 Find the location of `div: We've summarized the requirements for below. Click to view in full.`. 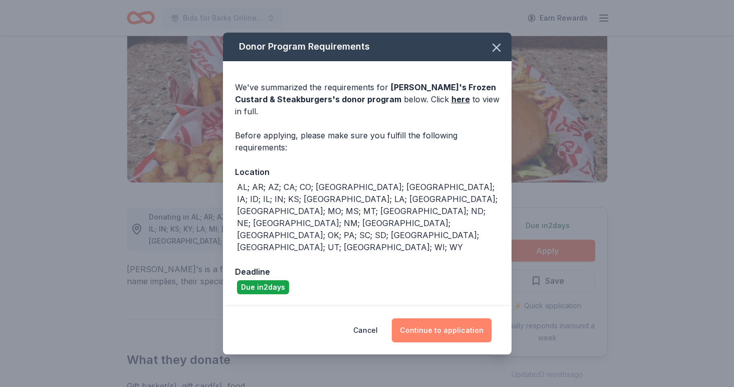

div: We've summarized the requirements for below. Click to view in full. is located at coordinates (367, 99).